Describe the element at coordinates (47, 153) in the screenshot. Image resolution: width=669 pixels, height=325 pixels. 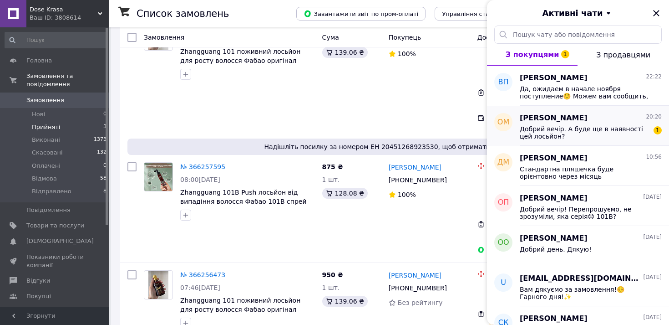
I see `span: Скасовані` at that location.